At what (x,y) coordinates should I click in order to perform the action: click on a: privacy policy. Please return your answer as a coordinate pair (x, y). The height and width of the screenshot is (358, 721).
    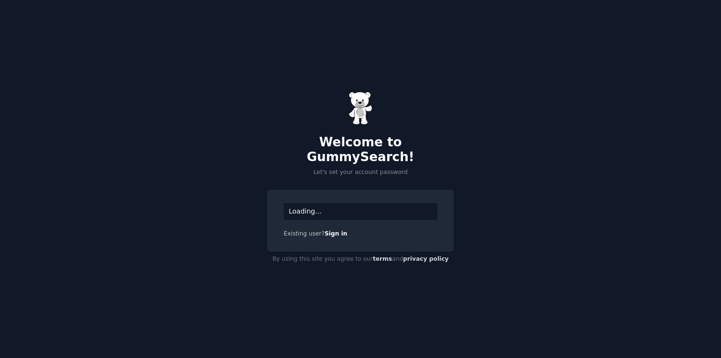
    Looking at the image, I should click on (426, 259).